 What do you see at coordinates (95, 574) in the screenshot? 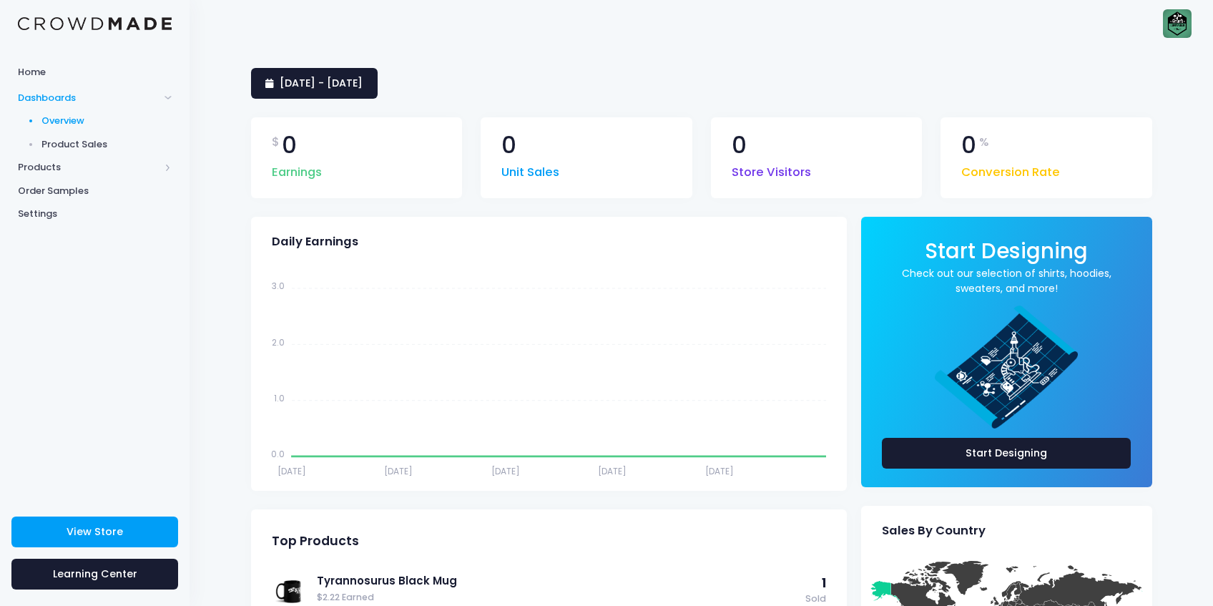
I see `span: Learning Center` at bounding box center [95, 574].